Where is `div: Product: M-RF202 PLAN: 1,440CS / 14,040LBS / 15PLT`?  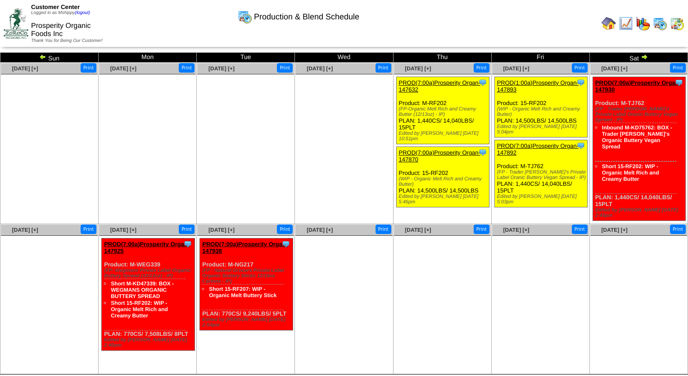 div: Product: M-RF202 PLAN: 1,440CS / 14,040LBS / 15PLT is located at coordinates (443, 110).